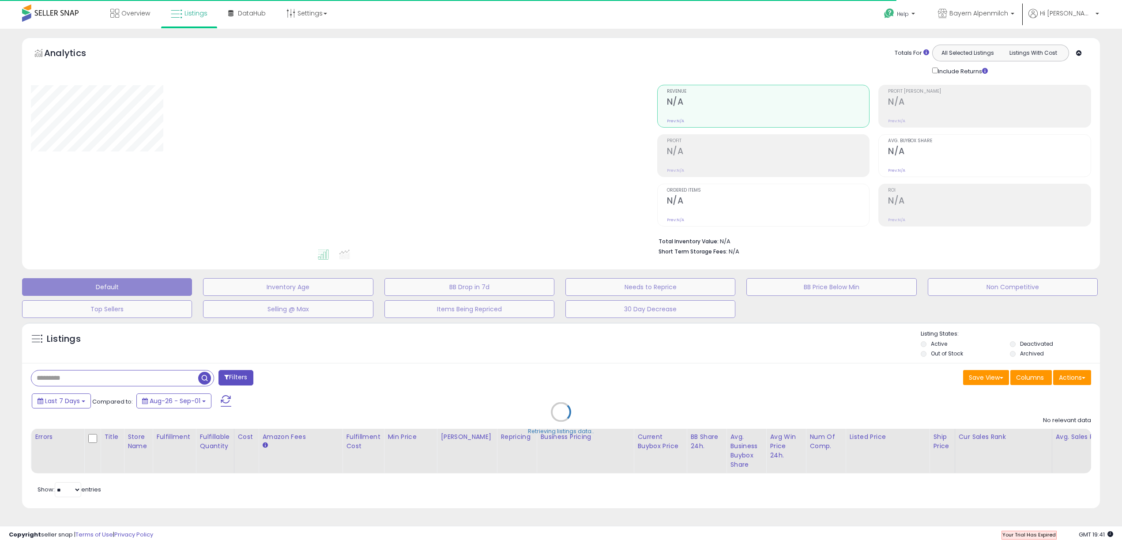 The height and width of the screenshot is (544, 1122). I want to click on span: N/A, so click(734, 251).